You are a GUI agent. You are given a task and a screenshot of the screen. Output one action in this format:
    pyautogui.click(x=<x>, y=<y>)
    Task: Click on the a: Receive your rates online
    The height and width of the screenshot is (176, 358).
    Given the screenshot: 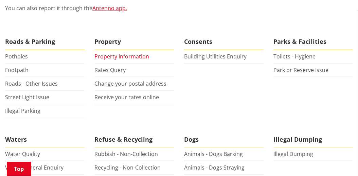 What is the action you would take?
    pyautogui.click(x=127, y=97)
    